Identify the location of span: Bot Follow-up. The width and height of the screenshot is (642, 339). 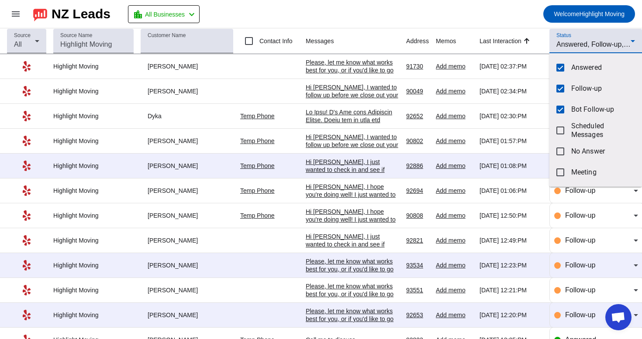
(603, 110).